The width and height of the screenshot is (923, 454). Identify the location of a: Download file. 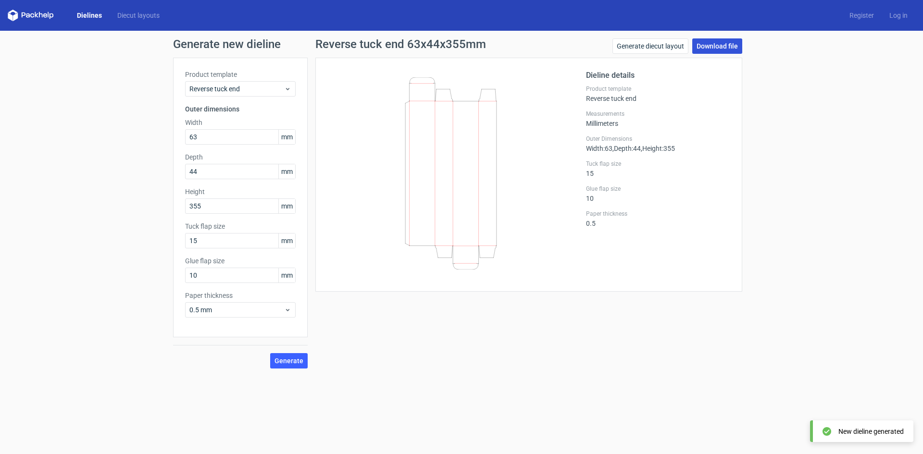
(717, 46).